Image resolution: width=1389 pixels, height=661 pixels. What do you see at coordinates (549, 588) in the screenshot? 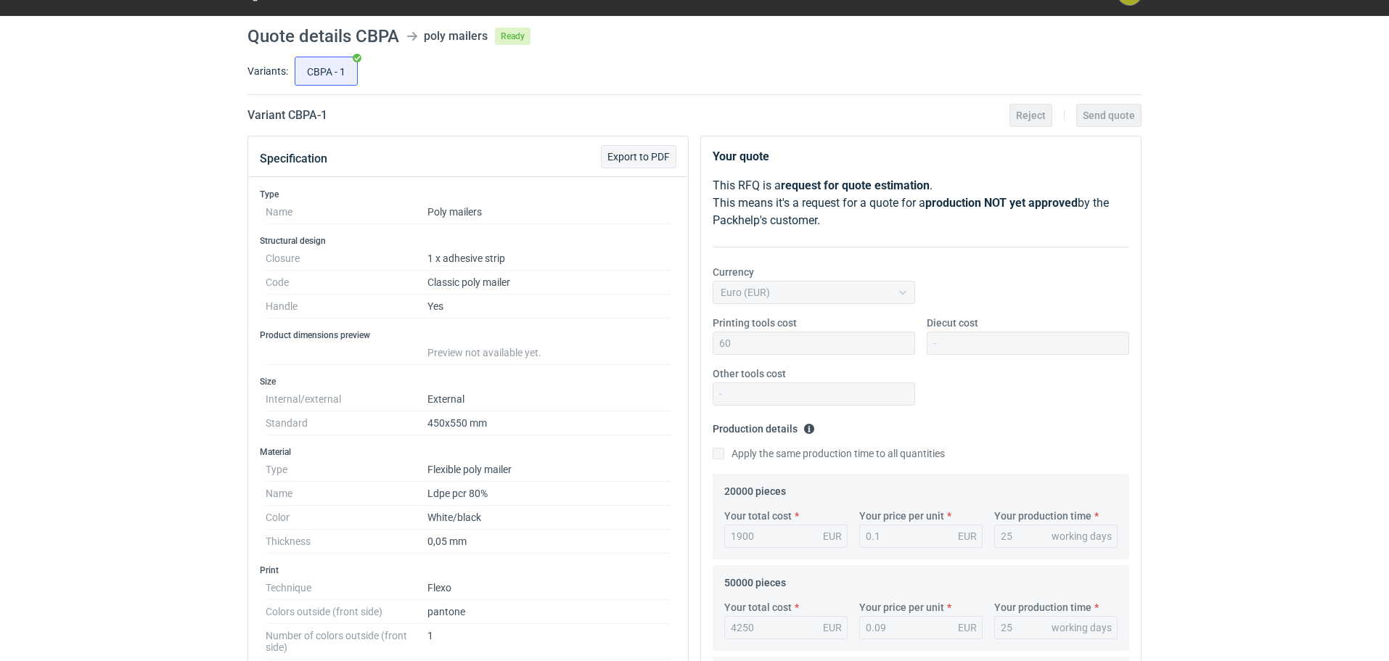
I see `dd: Flexo` at bounding box center [549, 588].